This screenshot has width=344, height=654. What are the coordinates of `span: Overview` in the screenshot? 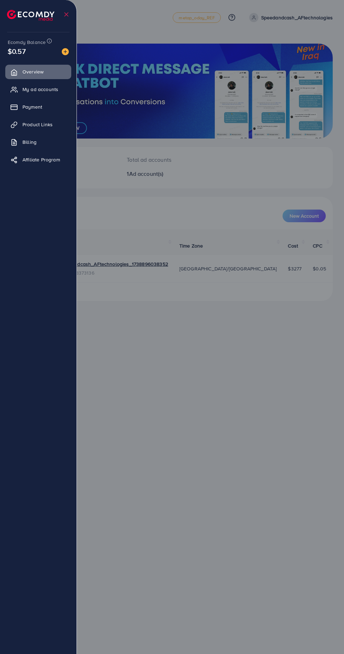 It's located at (33, 72).